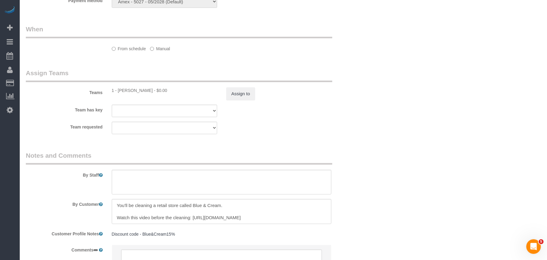 The height and width of the screenshot is (260, 547). What do you see at coordinates (179, 157) in the screenshot?
I see `legend: Notes and Comments` at bounding box center [179, 157].